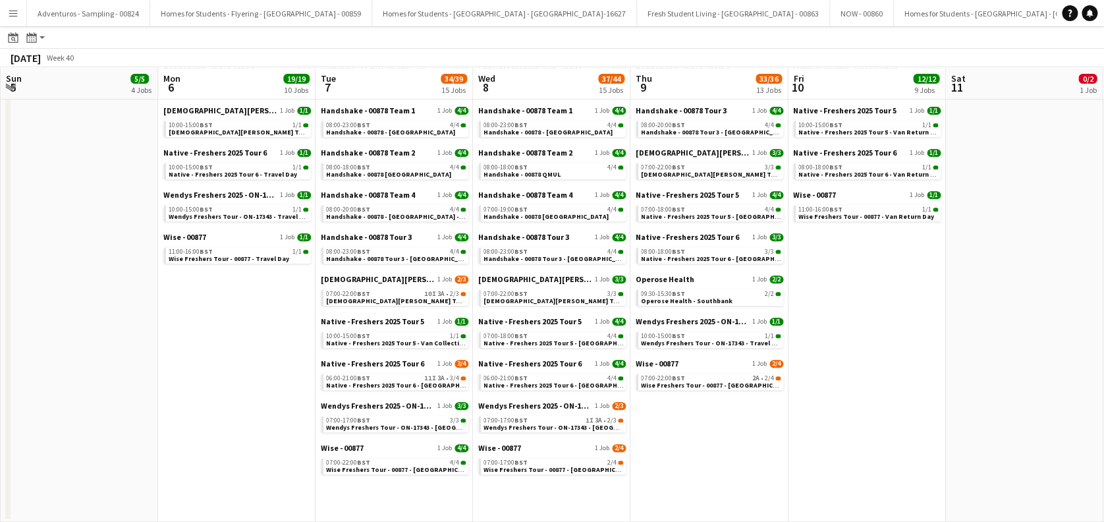 Image resolution: width=1104 pixels, height=522 pixels. I want to click on span: Native - Freshers 2025 Tour 5 - Van Collection & Travel Day, so click(417, 343).